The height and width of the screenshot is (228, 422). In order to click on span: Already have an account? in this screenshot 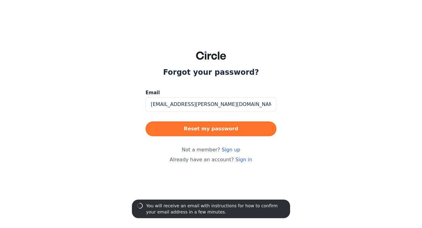, I will do `click(211, 159)`.